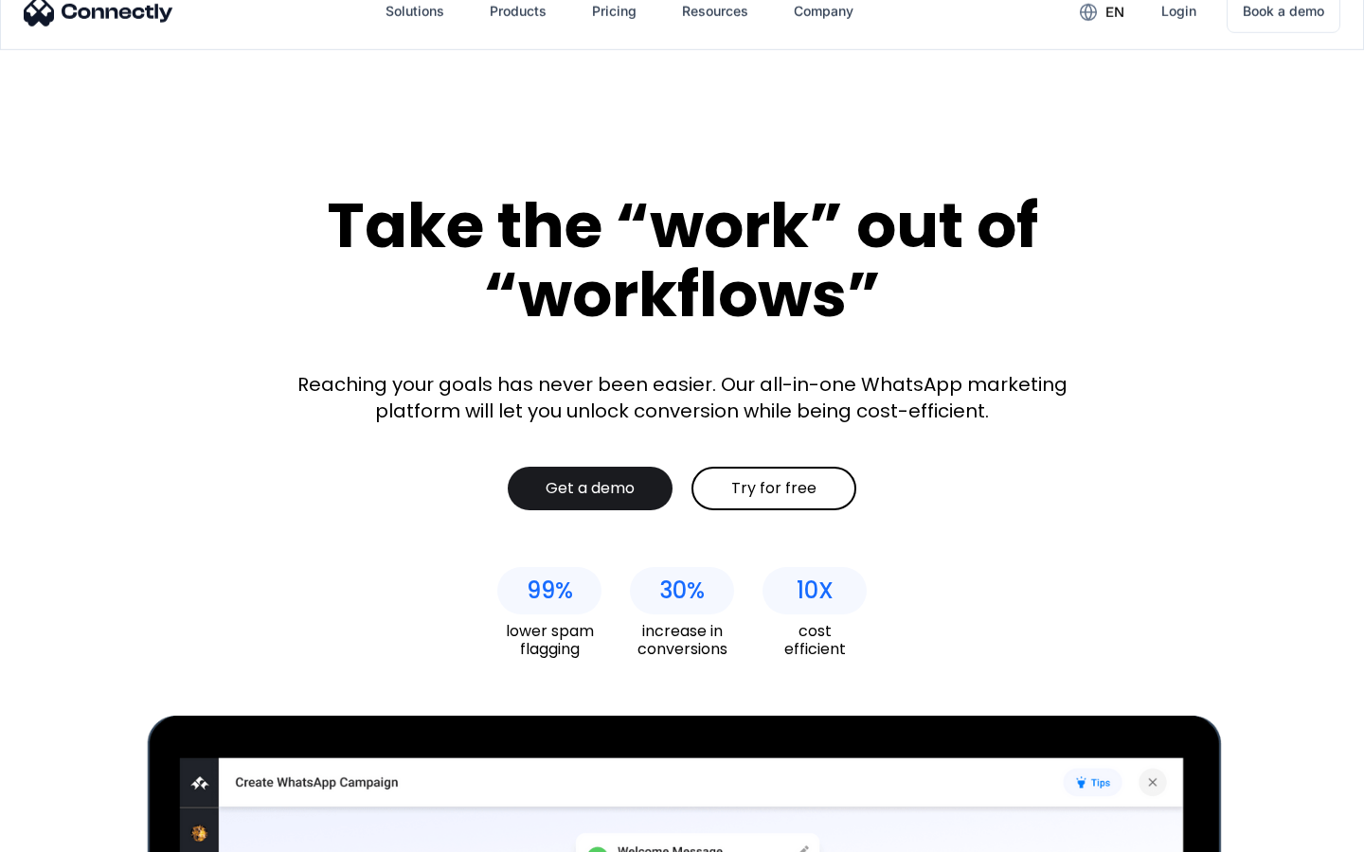 This screenshot has width=1364, height=852. Describe the element at coordinates (590, 489) in the screenshot. I see `div: Get a demo` at that location.